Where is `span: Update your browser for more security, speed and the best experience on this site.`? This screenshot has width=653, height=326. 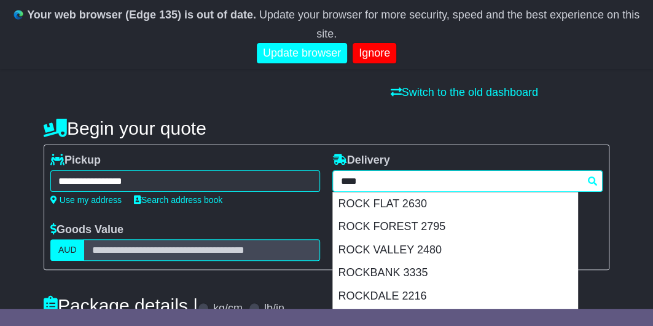
span: Update your browser for more security, speed and the best experience on this site. is located at coordinates (449, 24).